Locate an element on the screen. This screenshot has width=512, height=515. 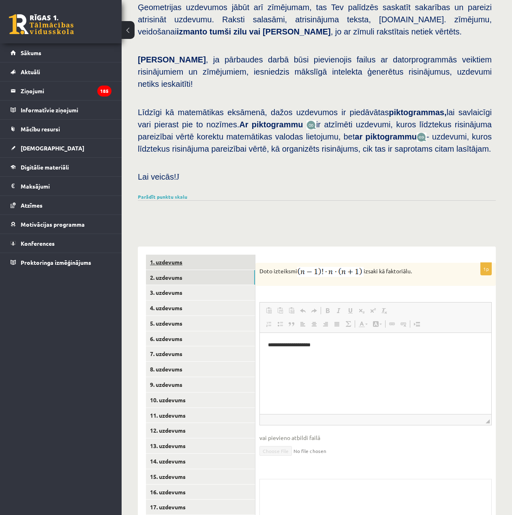
a: Цвет фона is located at coordinates (377, 324).